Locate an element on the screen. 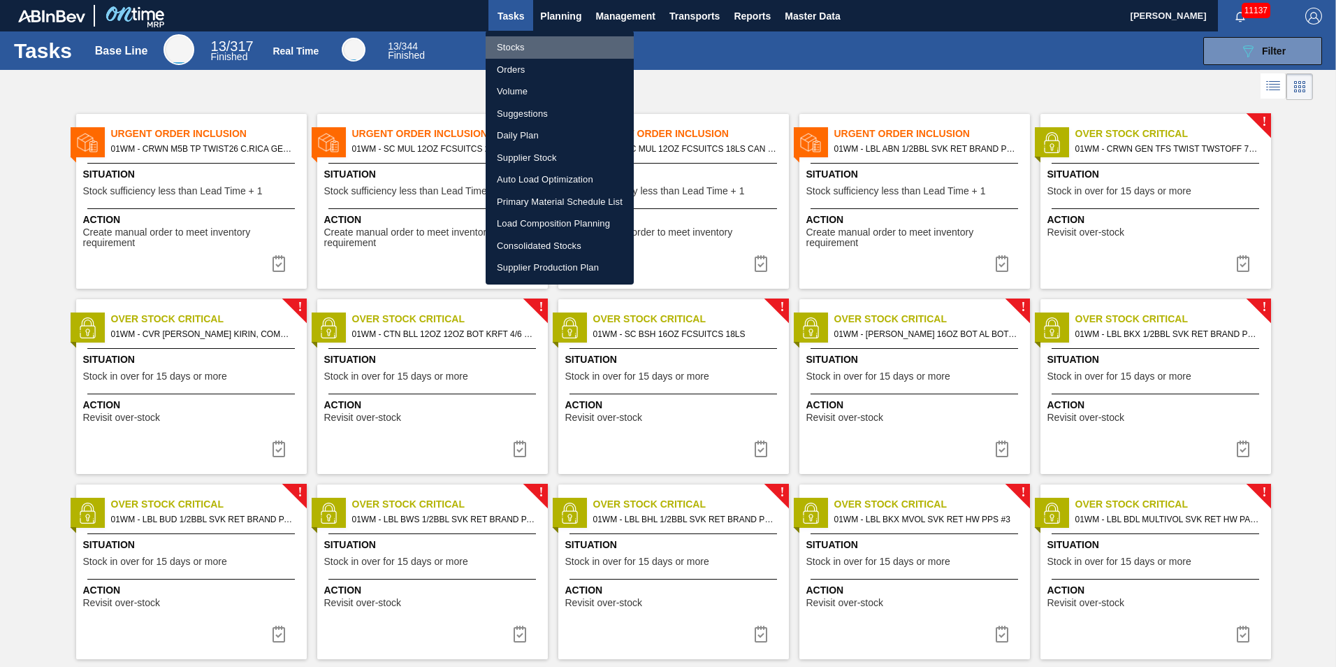  li: Volume is located at coordinates (560, 92).